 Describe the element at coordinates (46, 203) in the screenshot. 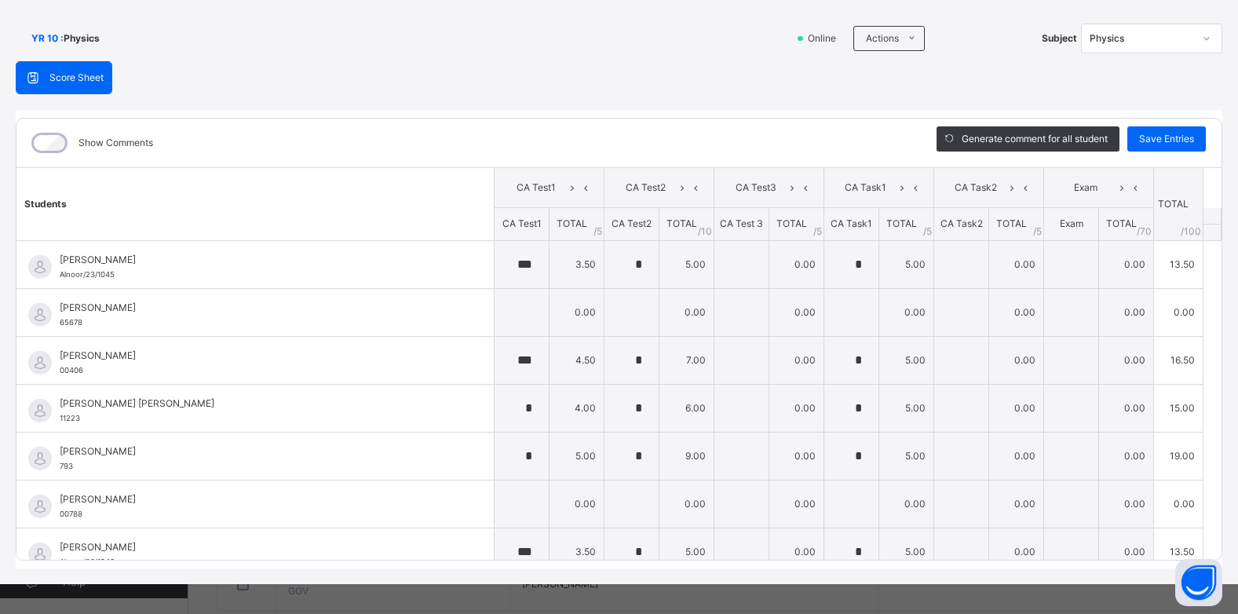

I see `span: Students` at that location.